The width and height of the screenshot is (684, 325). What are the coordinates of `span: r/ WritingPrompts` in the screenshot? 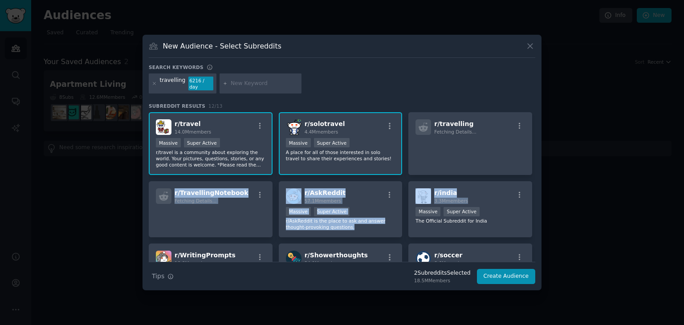 It's located at (205, 255).